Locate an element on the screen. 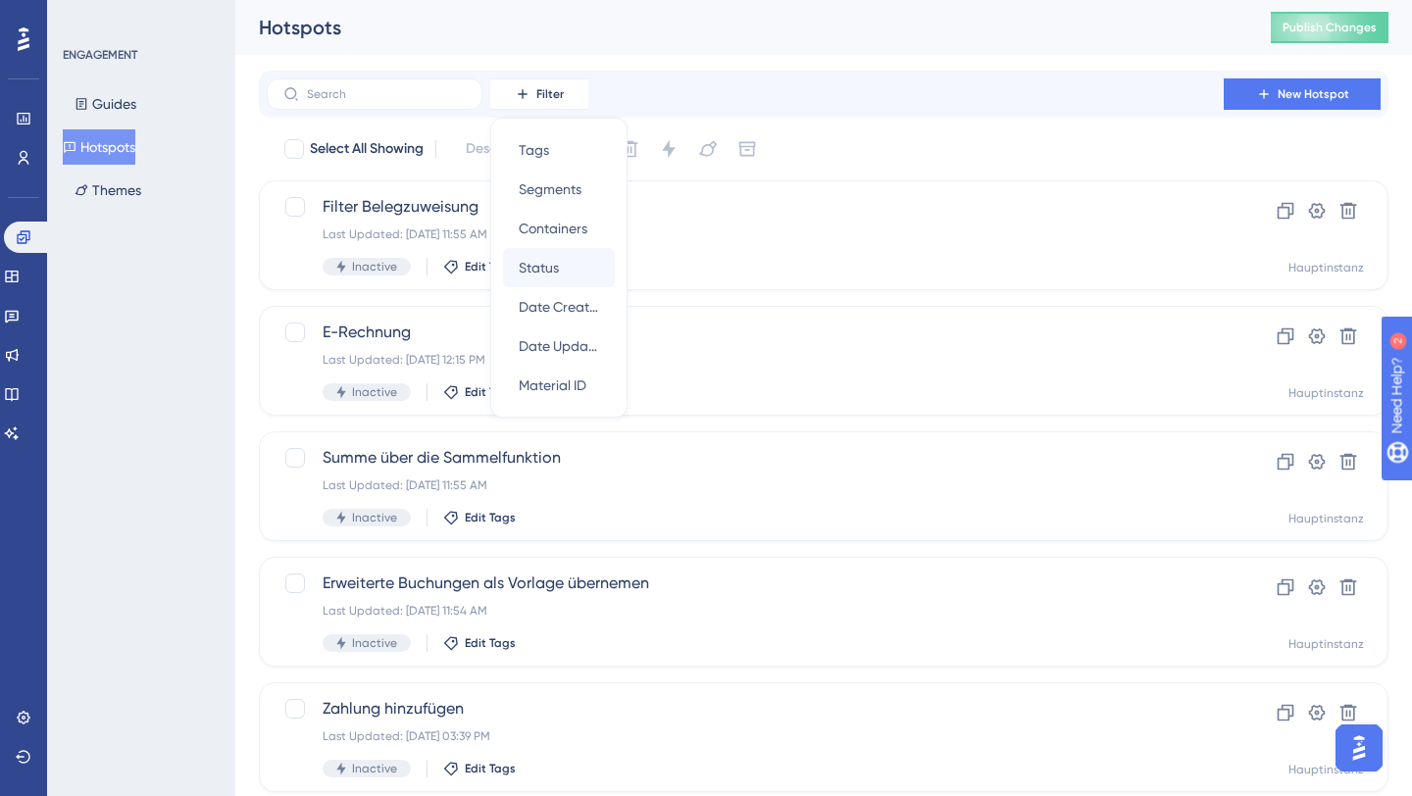 Image resolution: width=1412 pixels, height=796 pixels. span: Date Created is located at coordinates (559, 307).